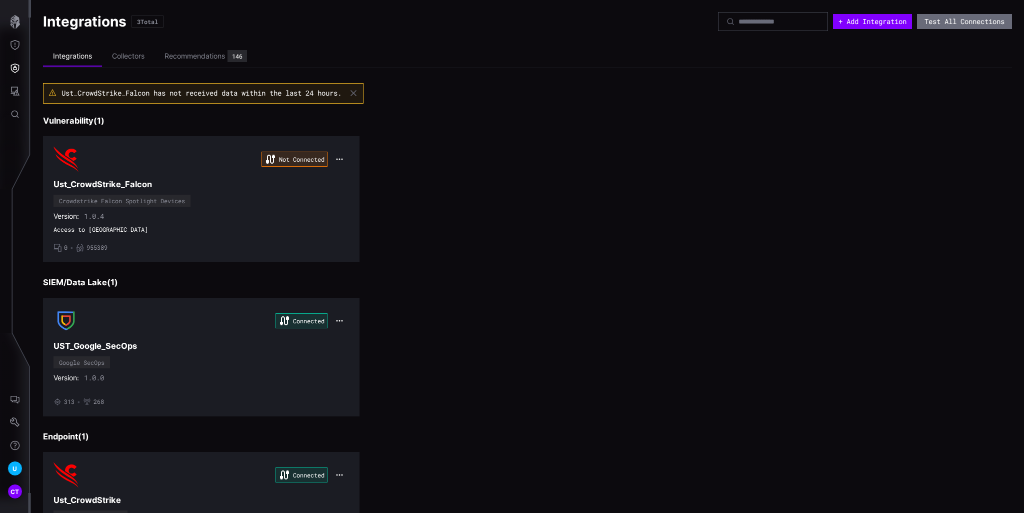 The width and height of the screenshot is (1024, 513). What do you see at coordinates (94, 378) in the screenshot?
I see `span: 1.0.0` at bounding box center [94, 378].